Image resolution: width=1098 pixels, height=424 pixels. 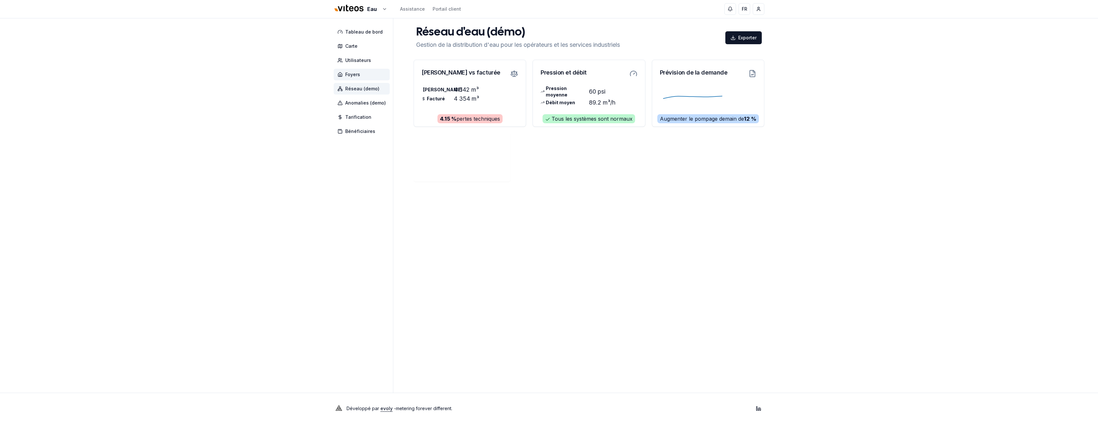 What do you see at coordinates (518, 33) in the screenshot?
I see `h1: Réseau d'eau (démo)` at bounding box center [518, 33].